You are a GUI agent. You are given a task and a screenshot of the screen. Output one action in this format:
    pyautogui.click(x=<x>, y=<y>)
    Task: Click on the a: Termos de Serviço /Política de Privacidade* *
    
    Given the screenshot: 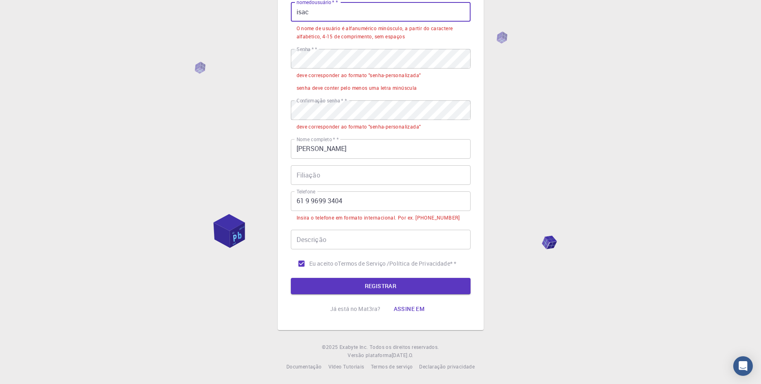 What is the action you would take?
    pyautogui.click(x=397, y=264)
    